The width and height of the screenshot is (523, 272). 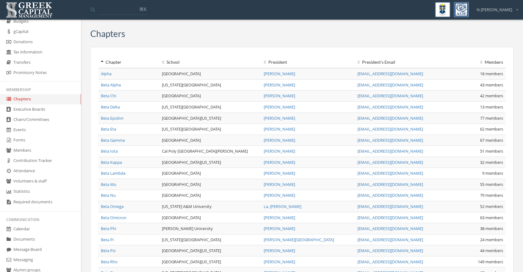 I want to click on span: 42 members, so click(x=491, y=96).